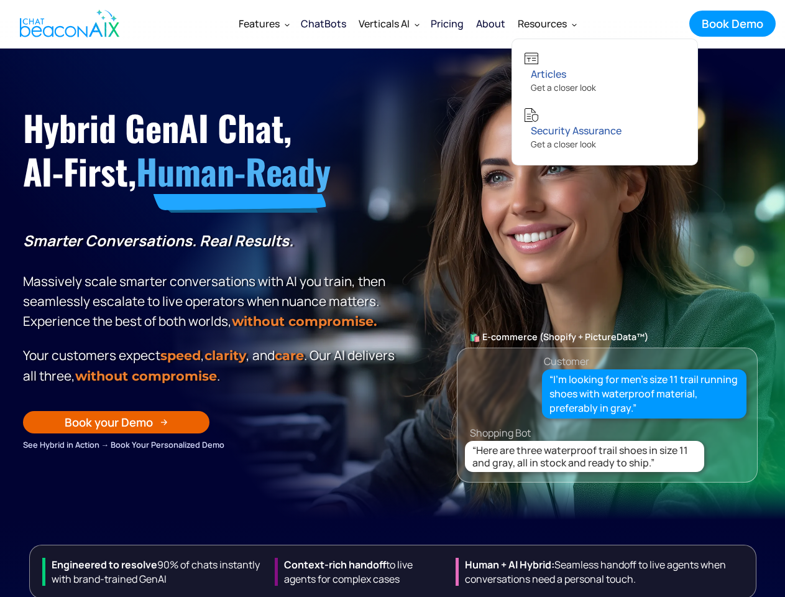  What do you see at coordinates (576, 131) in the screenshot?
I see `div: Security Assurance` at bounding box center [576, 131].